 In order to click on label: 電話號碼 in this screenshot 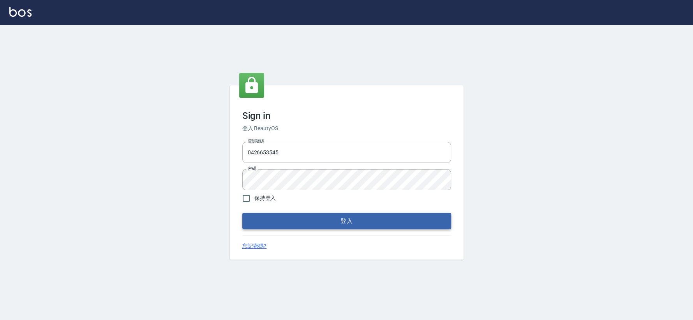, I will do `click(256, 141)`.